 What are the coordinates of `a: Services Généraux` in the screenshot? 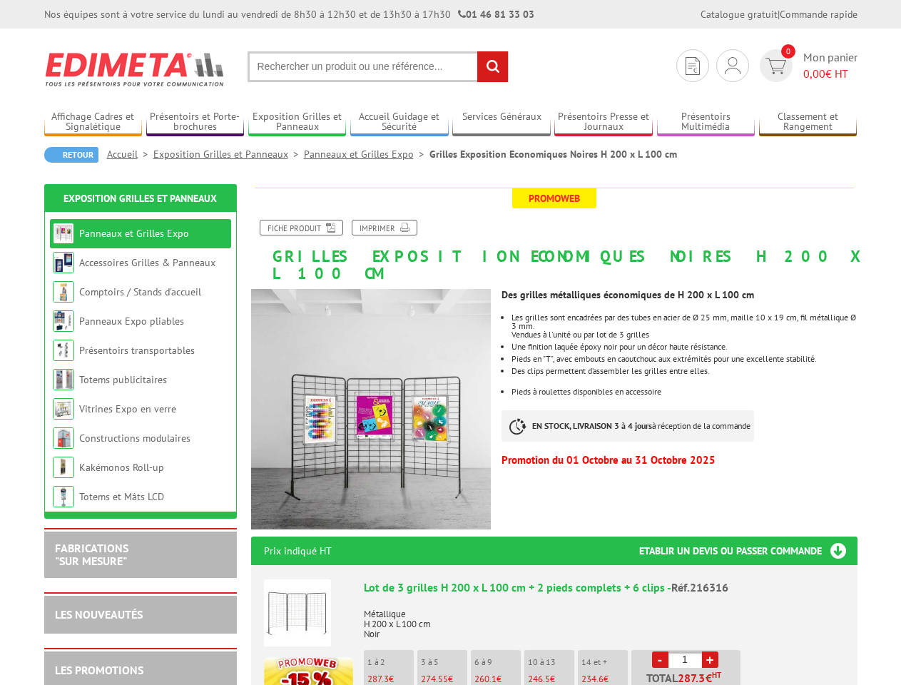 It's located at (502, 122).